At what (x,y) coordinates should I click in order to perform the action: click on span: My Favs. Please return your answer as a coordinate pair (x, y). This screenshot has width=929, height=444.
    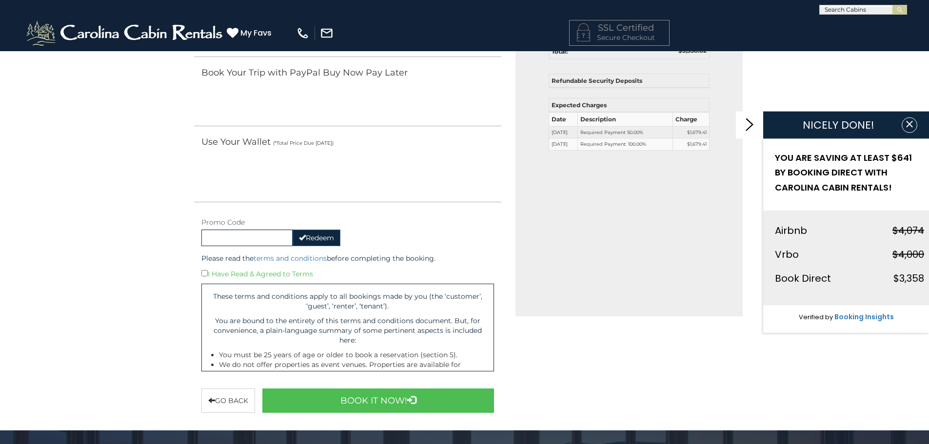
    Looking at the image, I should click on (256, 33).